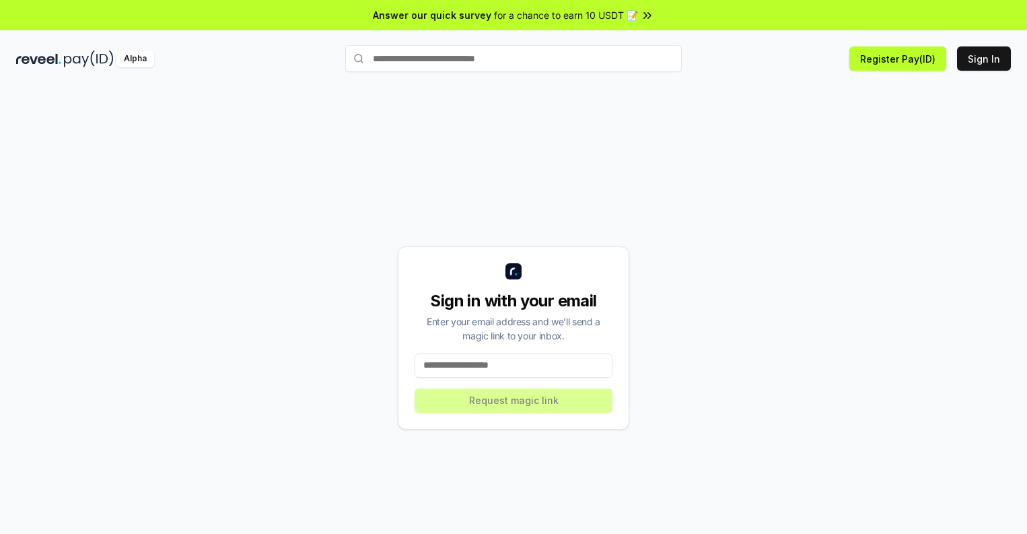  I want to click on div: Sign in with your email, so click(514, 301).